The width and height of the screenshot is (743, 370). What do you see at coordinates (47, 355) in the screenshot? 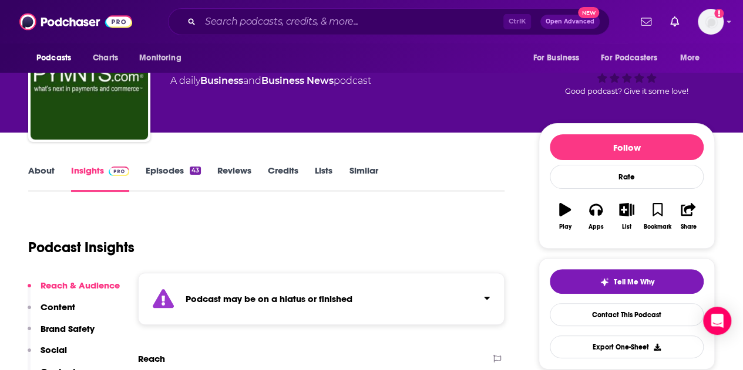
I see `button: Social` at bounding box center [47, 355].